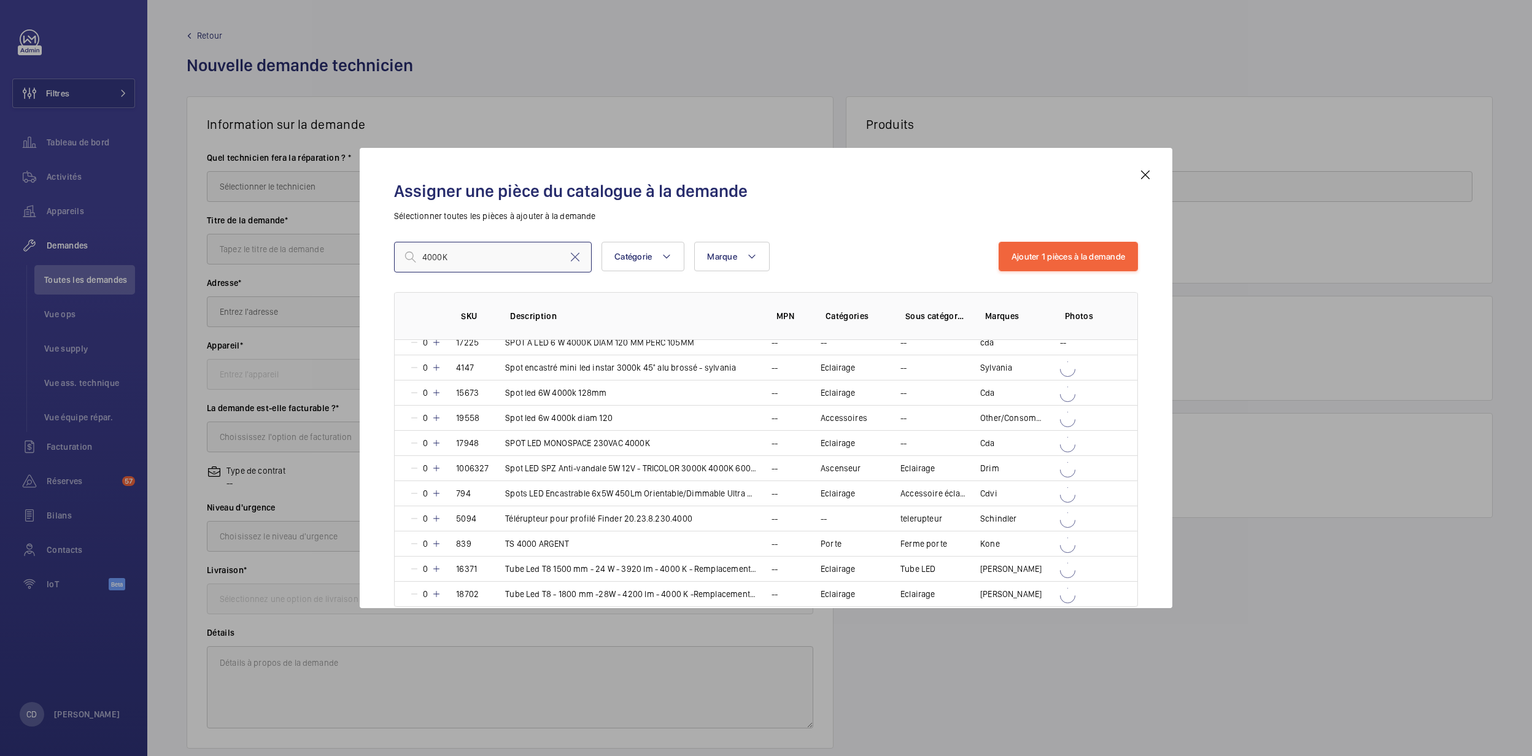  What do you see at coordinates (1013, 418) in the screenshot?
I see `p: Other/Consommable` at bounding box center [1013, 418].